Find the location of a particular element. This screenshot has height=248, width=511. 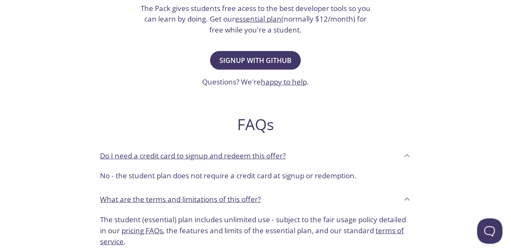

h3: The Pack gives students free acess to the best developer tools so you can learn by doing. Get our... is located at coordinates (256, 19).